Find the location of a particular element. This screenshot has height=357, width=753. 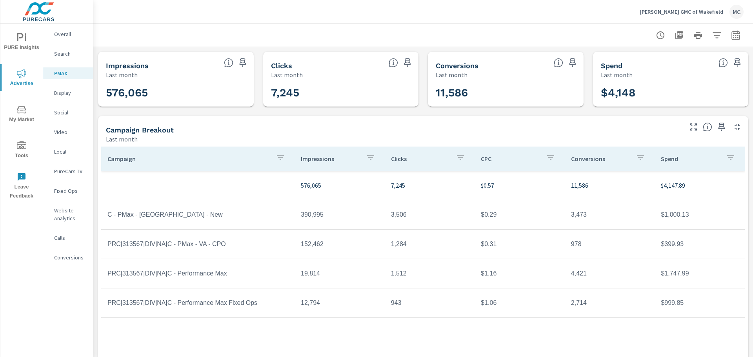

td: 3,506 is located at coordinates (430, 215).